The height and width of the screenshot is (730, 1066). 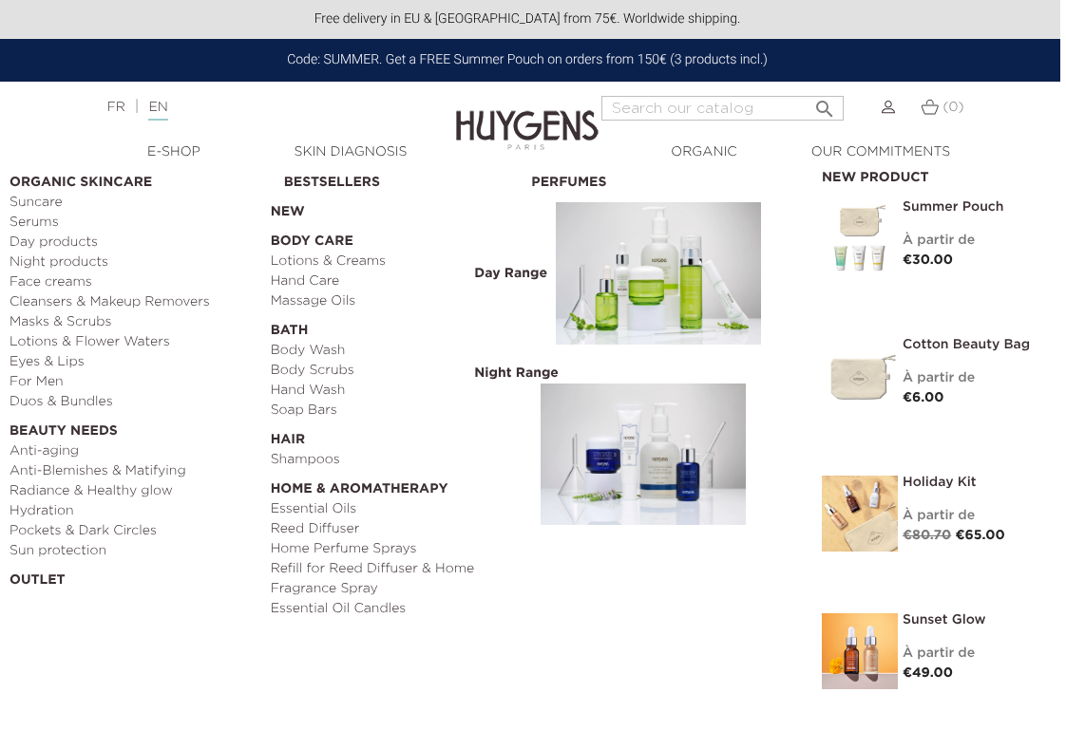 I want to click on a: Anti-Blemishes & Matifying, so click(x=133, y=471).